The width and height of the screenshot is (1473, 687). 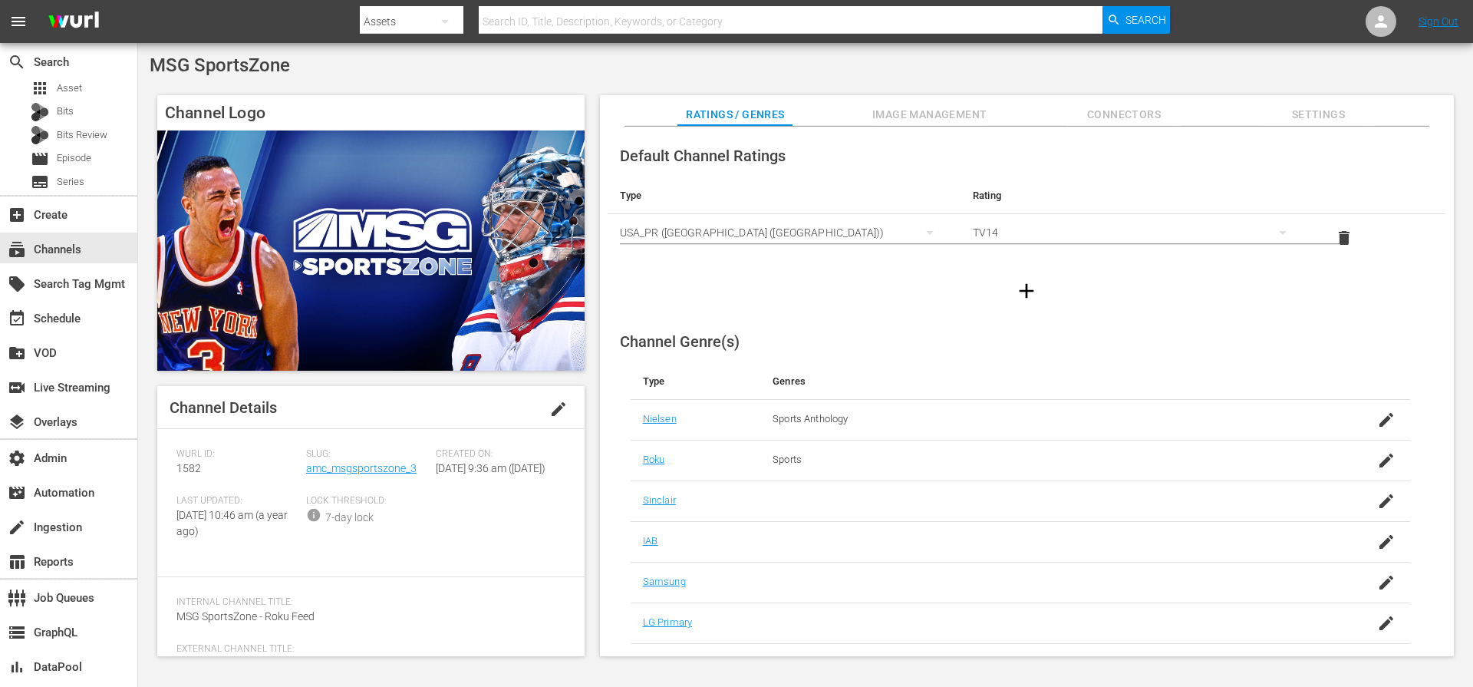 What do you see at coordinates (74, 21) in the screenshot?
I see `img: ans4CAIJ8jUAAAAAAAAAAAAAAAAAAAAAAAAgQb4GAAAAAAAAAAAAAAAAAAAAAAAAJMjXAAAAAAAAAAAAAAAAAAAAAAAAgAT5G...` at bounding box center [74, 21].